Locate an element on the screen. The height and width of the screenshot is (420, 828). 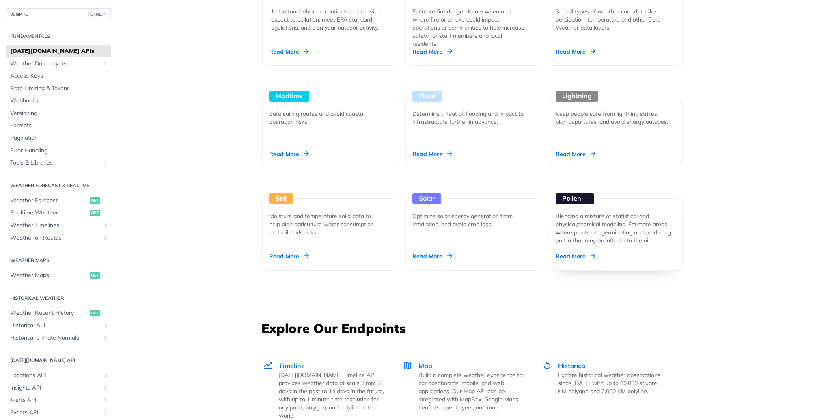
span: Historical Climate Normals is located at coordinates (55, 338).